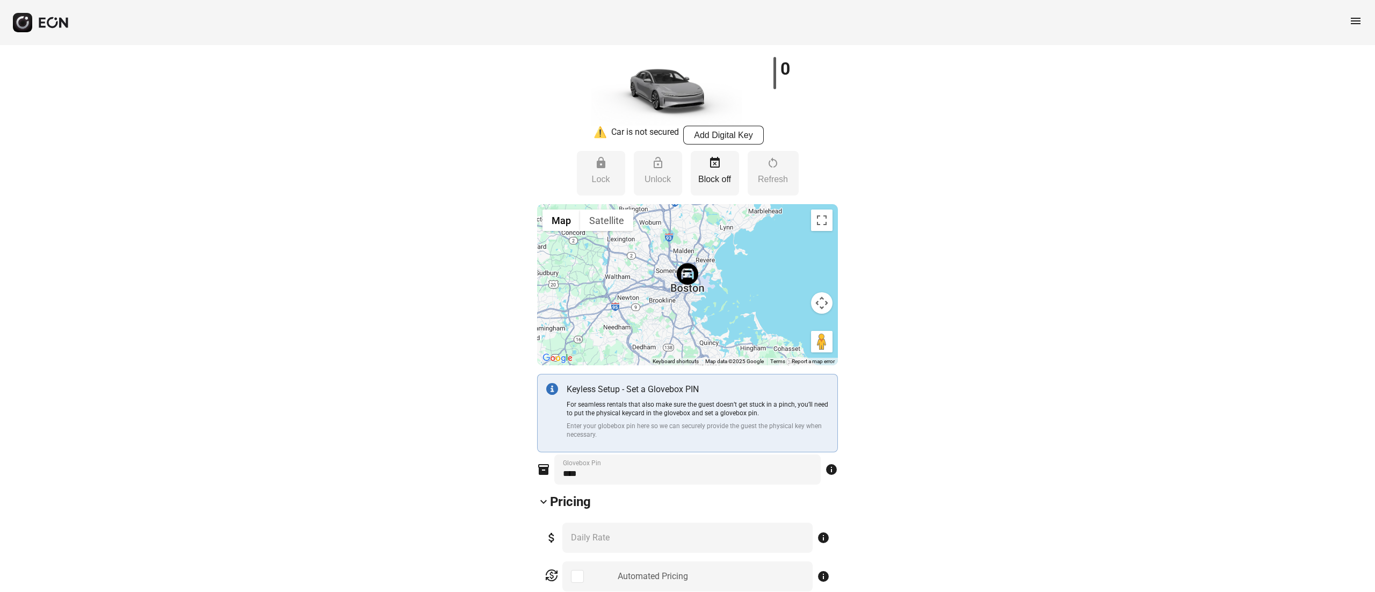 The width and height of the screenshot is (1375, 592). What do you see at coordinates (653, 576) in the screenshot?
I see `div: Automated Pricing` at bounding box center [653, 576].